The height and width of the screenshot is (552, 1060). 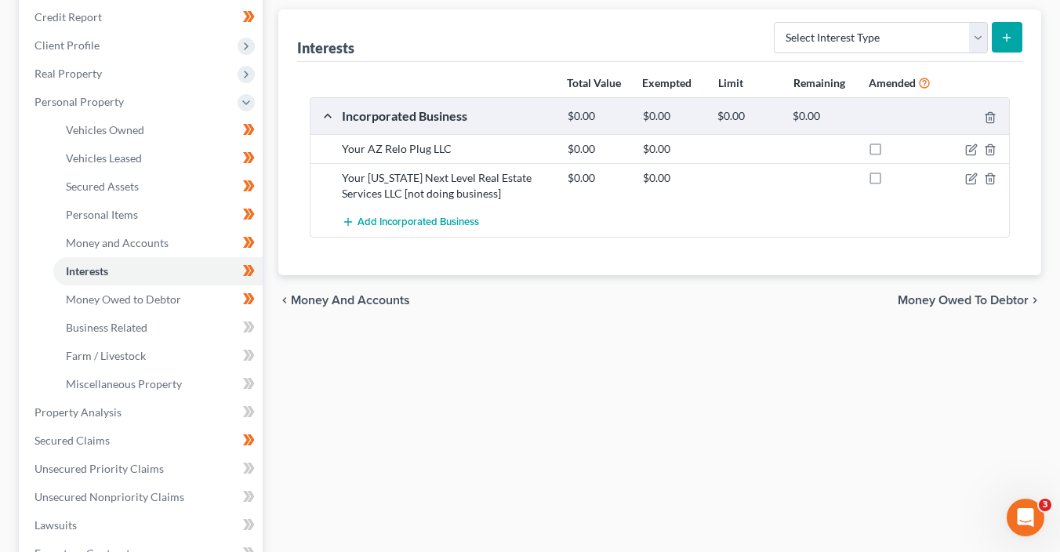 I want to click on span: Secured Assets, so click(x=102, y=186).